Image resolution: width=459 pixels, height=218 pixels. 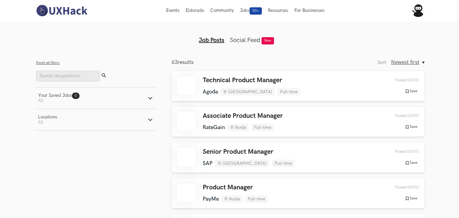 What do you see at coordinates (48, 63) in the screenshot?
I see `button: Reset all filters` at bounding box center [48, 63].